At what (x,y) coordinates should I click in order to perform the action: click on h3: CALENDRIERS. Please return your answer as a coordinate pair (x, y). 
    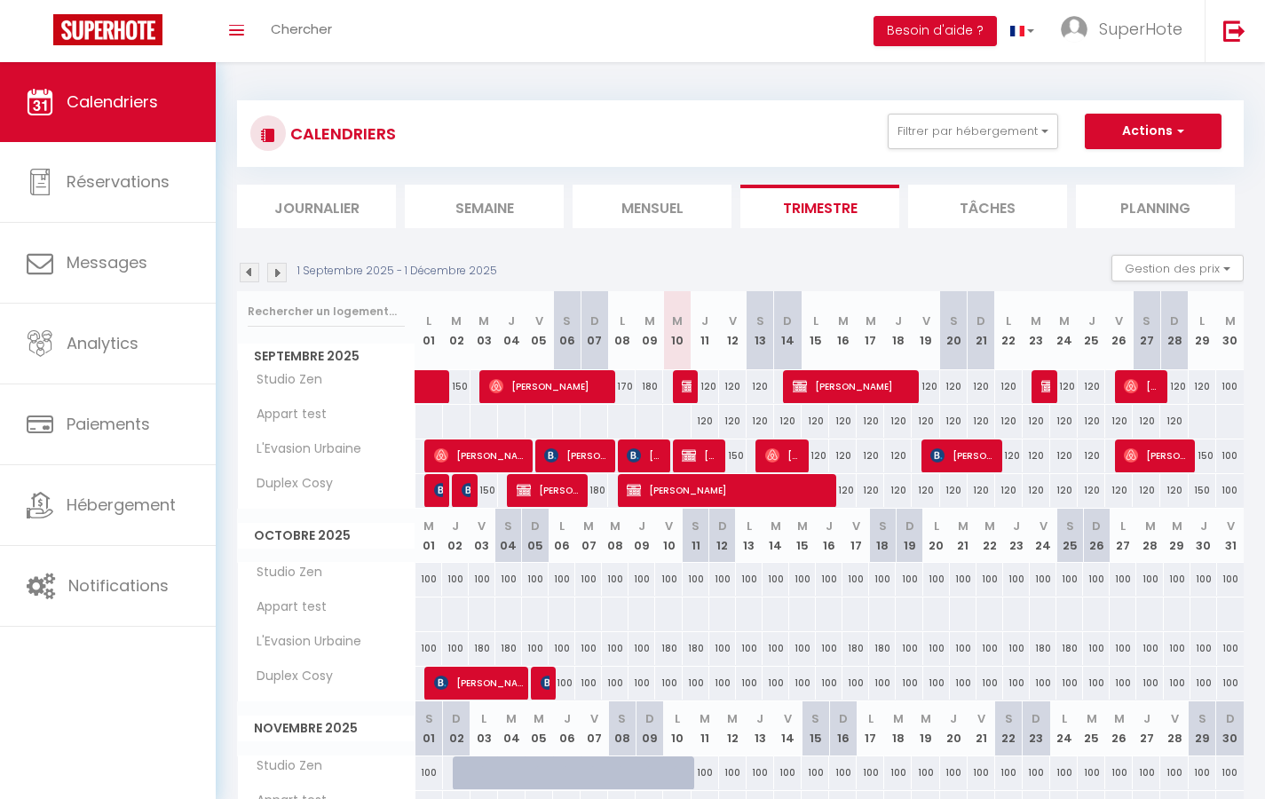
    Looking at the image, I should click on (341, 133).